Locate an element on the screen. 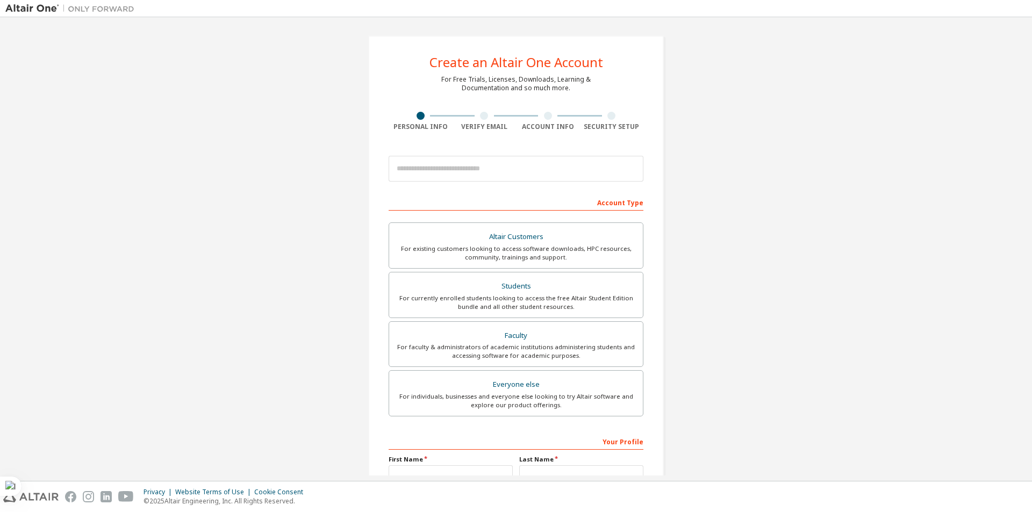  div: Security Setup is located at coordinates (612, 127).